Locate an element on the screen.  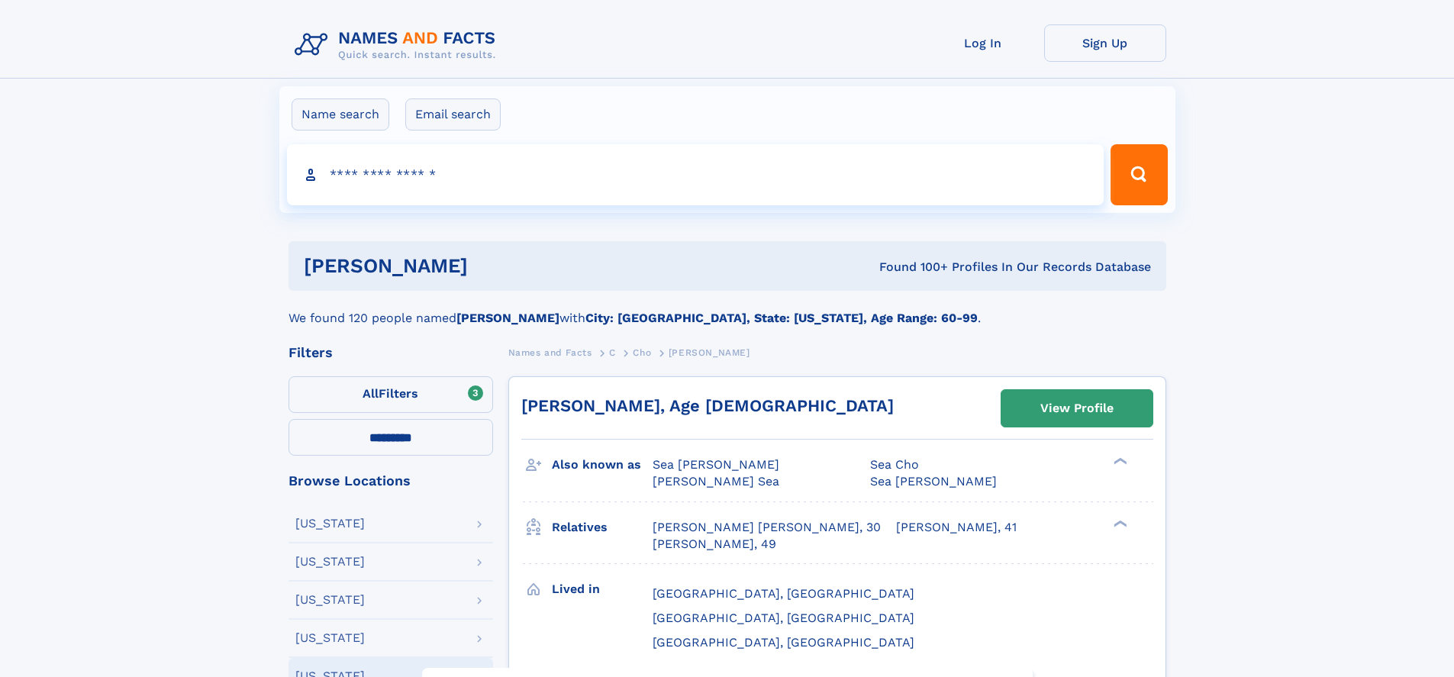
span: Sea Cho is located at coordinates (894, 464).